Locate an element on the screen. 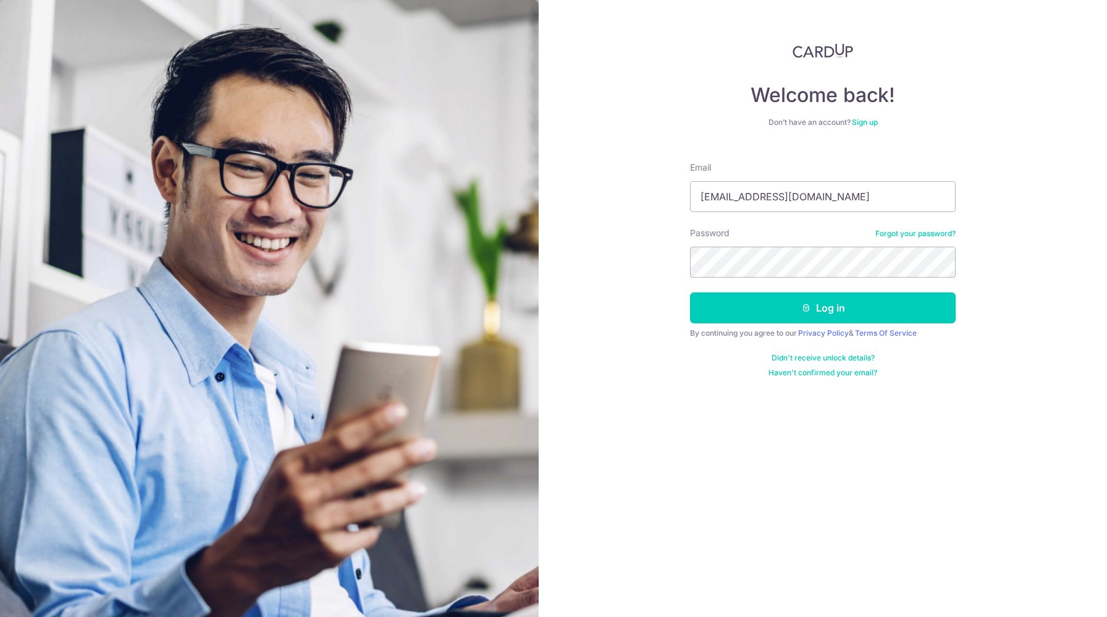 This screenshot has height=617, width=1107. input: Enter your Email is located at coordinates (823, 197).